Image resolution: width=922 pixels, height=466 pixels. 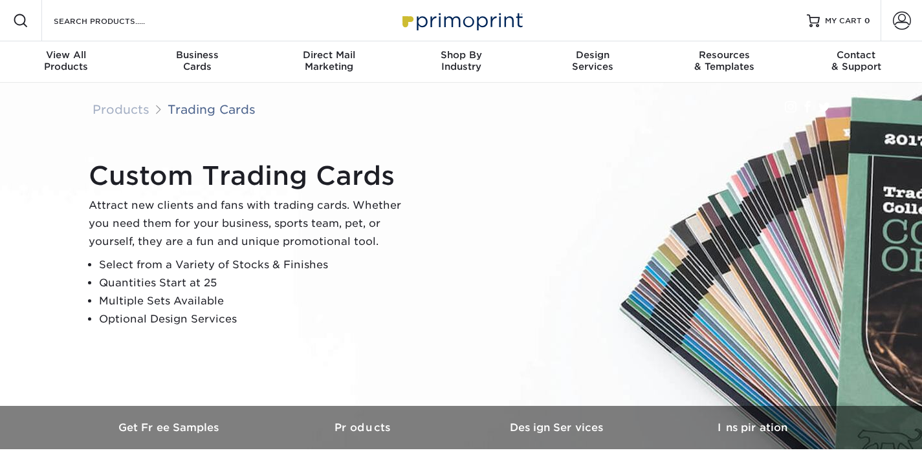 I want to click on h1: Custom Trading Cards, so click(x=250, y=176).